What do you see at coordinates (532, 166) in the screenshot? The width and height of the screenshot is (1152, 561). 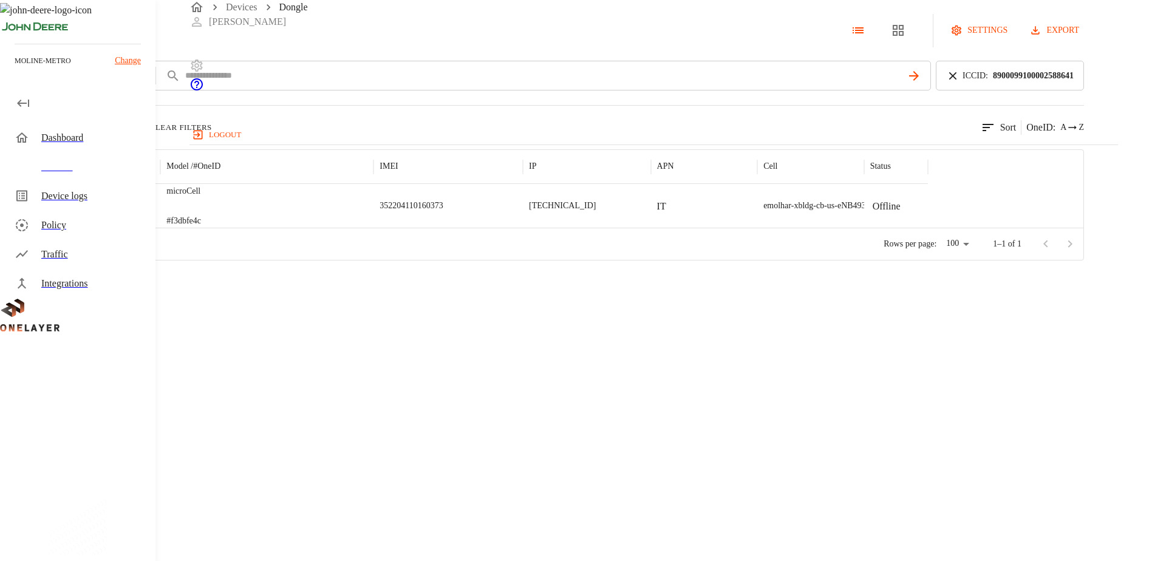 I see `p: IP` at bounding box center [532, 166].